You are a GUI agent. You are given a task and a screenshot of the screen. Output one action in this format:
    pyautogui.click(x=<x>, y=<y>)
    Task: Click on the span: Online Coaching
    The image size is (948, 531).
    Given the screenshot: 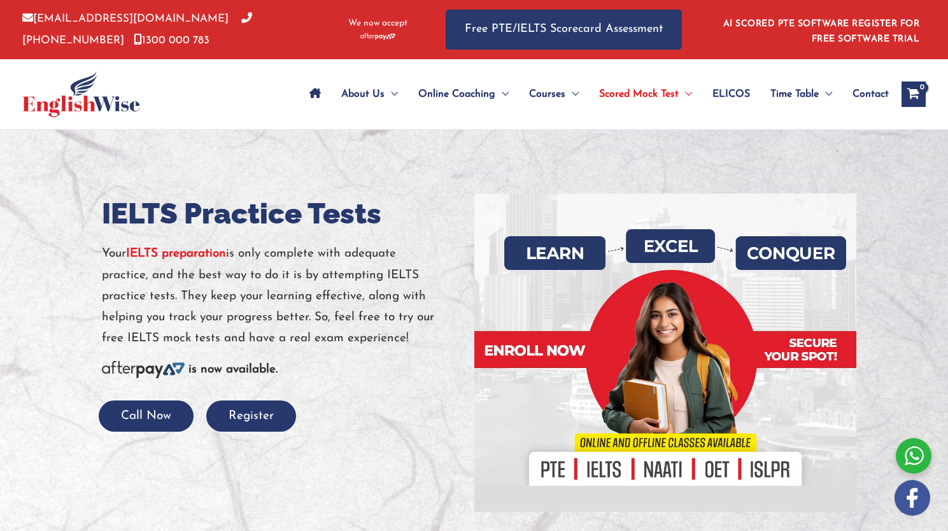 What is the action you would take?
    pyautogui.click(x=456, y=94)
    